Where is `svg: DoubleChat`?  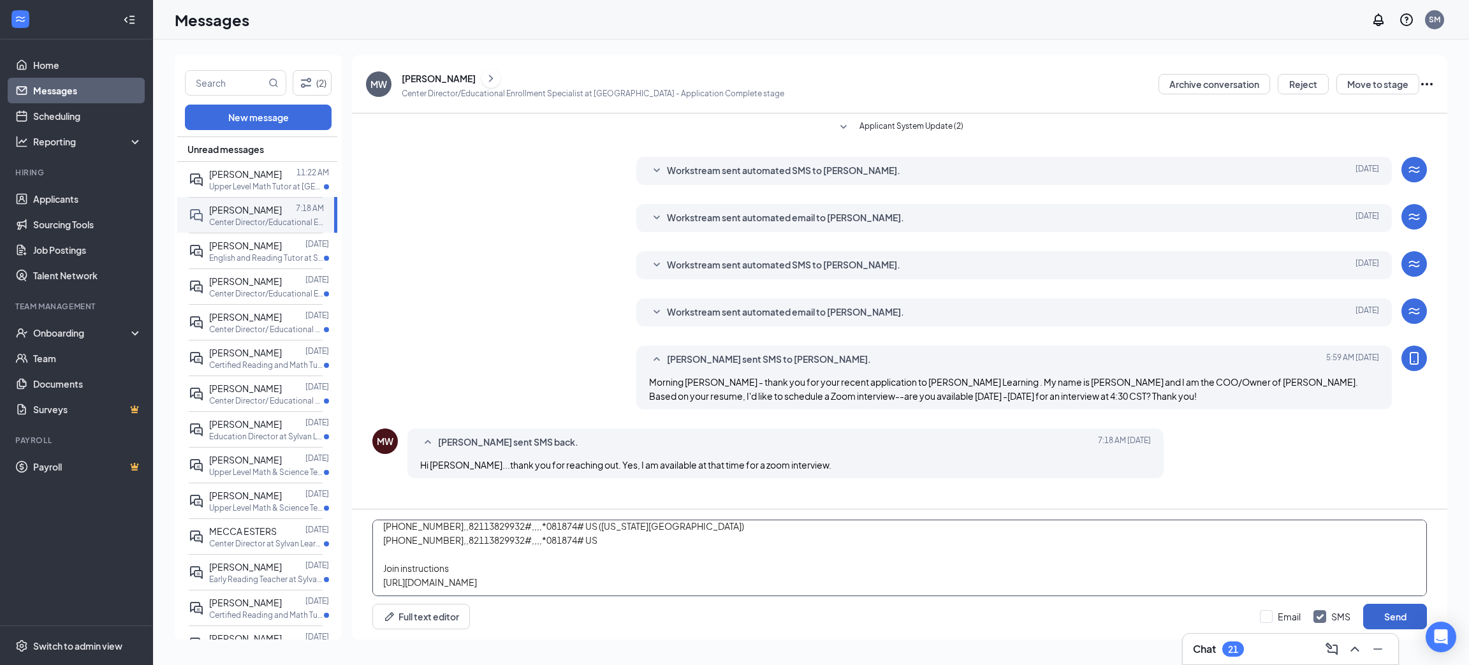 svg: DoubleChat is located at coordinates (196, 216).